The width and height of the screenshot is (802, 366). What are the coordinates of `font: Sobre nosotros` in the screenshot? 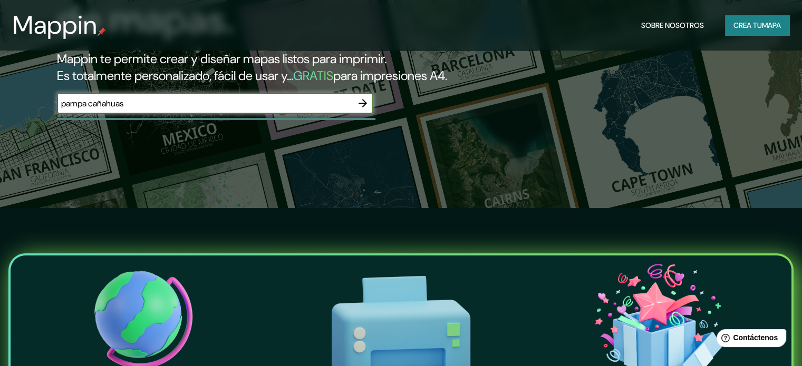 It's located at (672, 25).